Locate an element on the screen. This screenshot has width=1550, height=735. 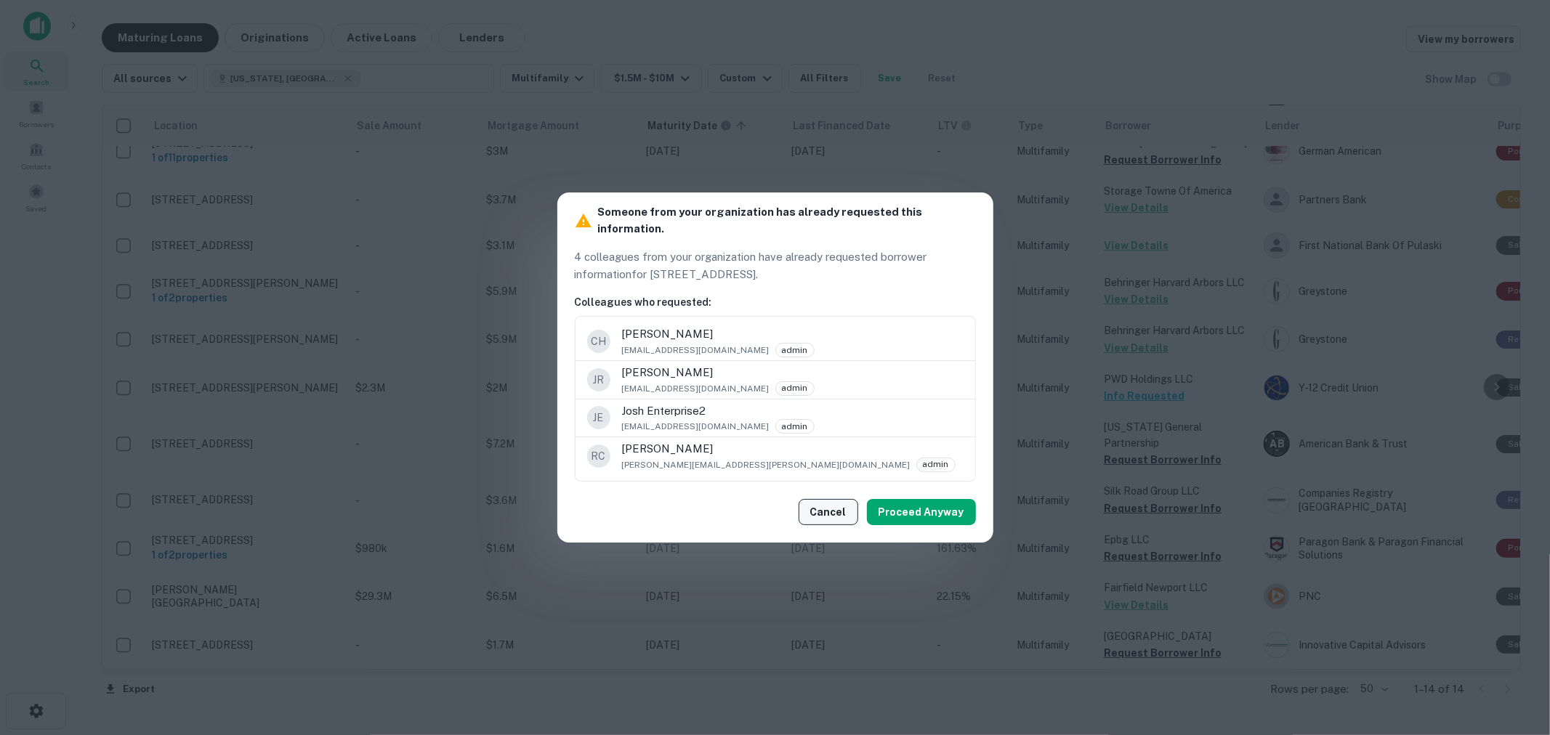
h6: Colleagues who requested: is located at coordinates (775, 302).